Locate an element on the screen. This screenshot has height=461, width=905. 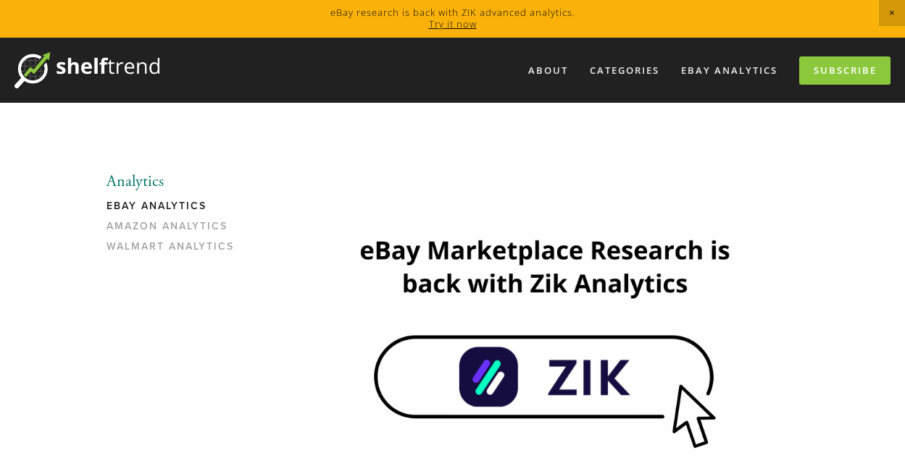
a: About is located at coordinates (548, 70).